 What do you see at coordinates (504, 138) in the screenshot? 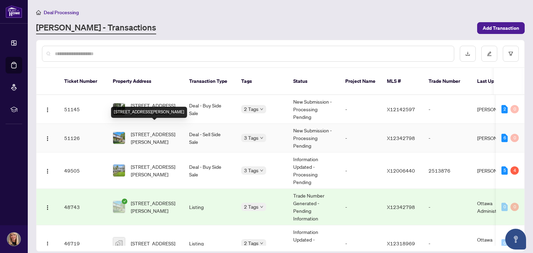
I see `div: 6` at bounding box center [504, 138].